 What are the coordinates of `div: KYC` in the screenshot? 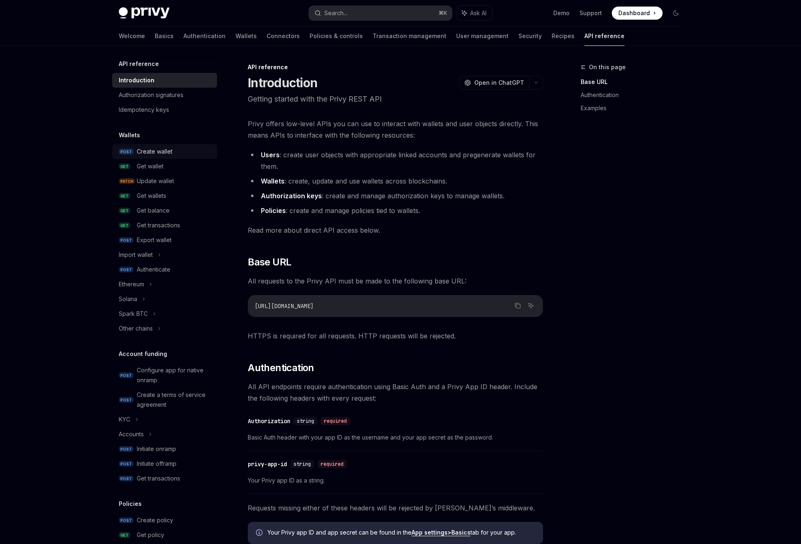 It's located at (125, 419).